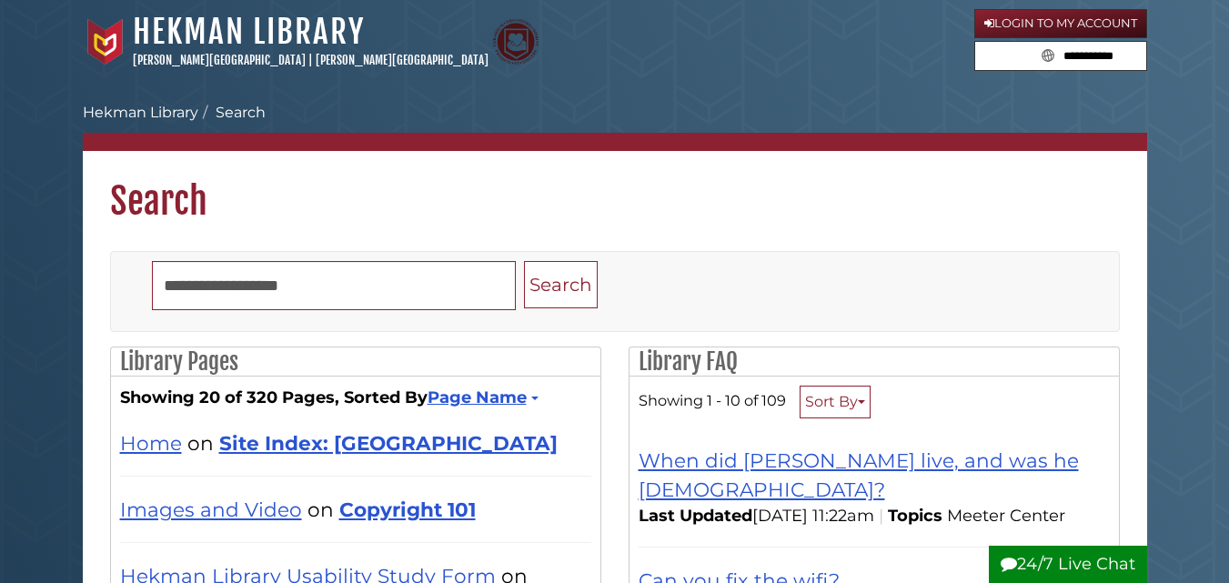  Describe the element at coordinates (874, 362) in the screenshot. I see `h2: Library FAQ` at that location.